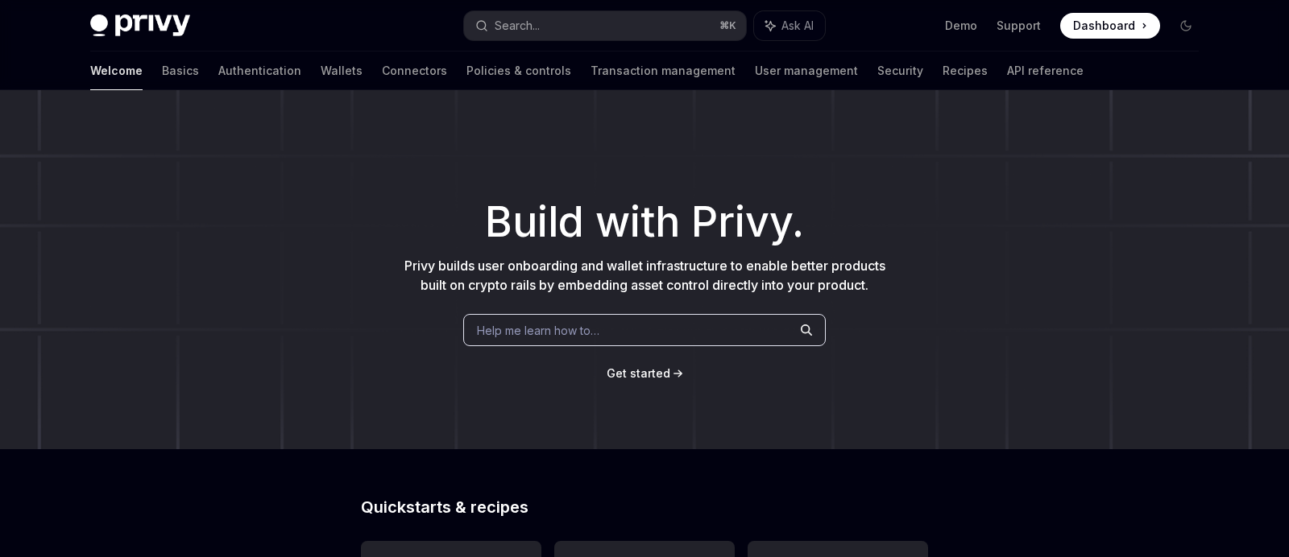  What do you see at coordinates (414, 71) in the screenshot?
I see `a: Connectors` at bounding box center [414, 71].